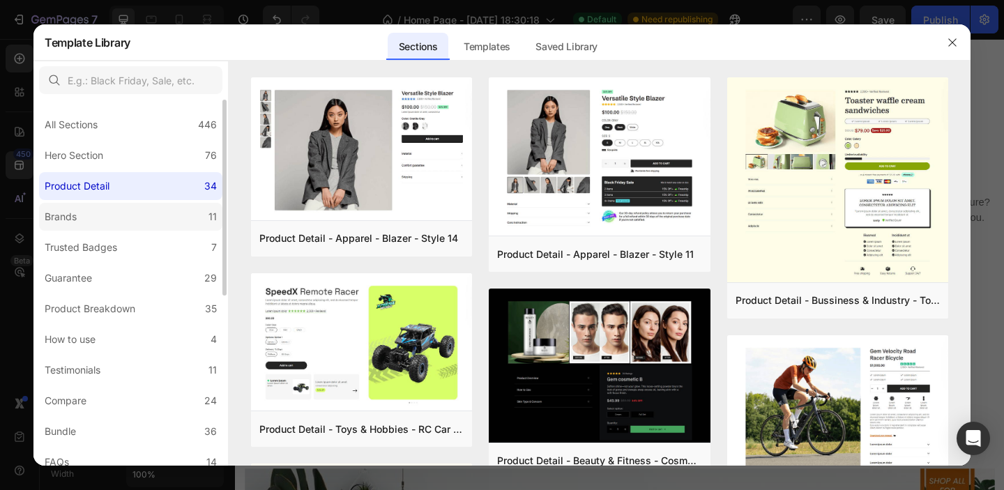  What do you see at coordinates (61, 217) in the screenshot?
I see `div: Brands` at bounding box center [61, 217].